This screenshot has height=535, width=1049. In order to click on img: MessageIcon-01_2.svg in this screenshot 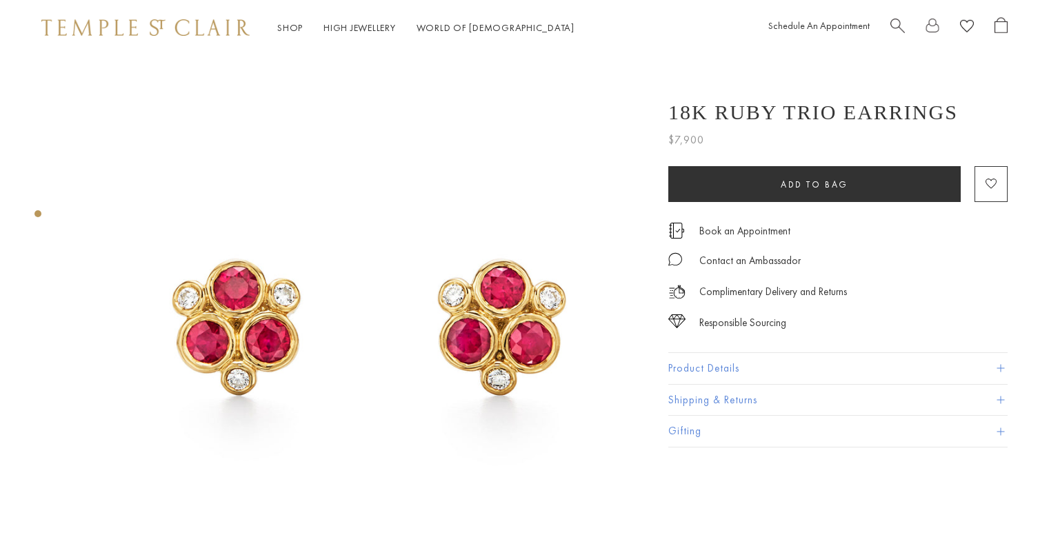, I will do `click(676, 259)`.